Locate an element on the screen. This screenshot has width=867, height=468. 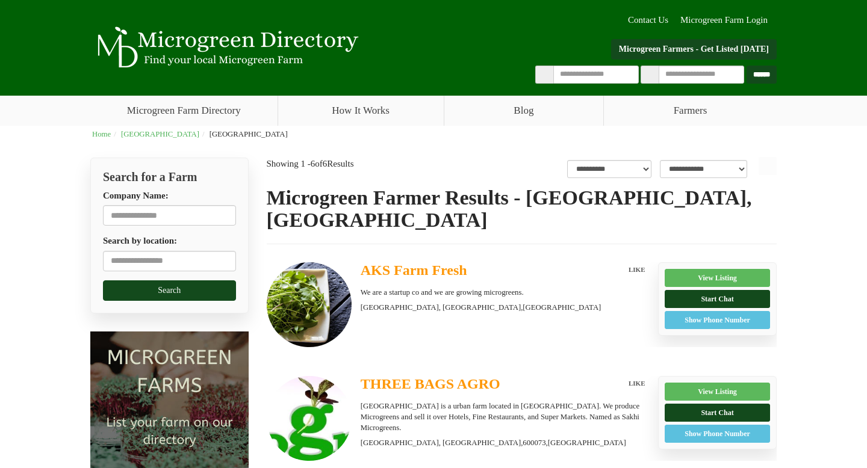
h2: Search for a Farm is located at coordinates (169, 177).